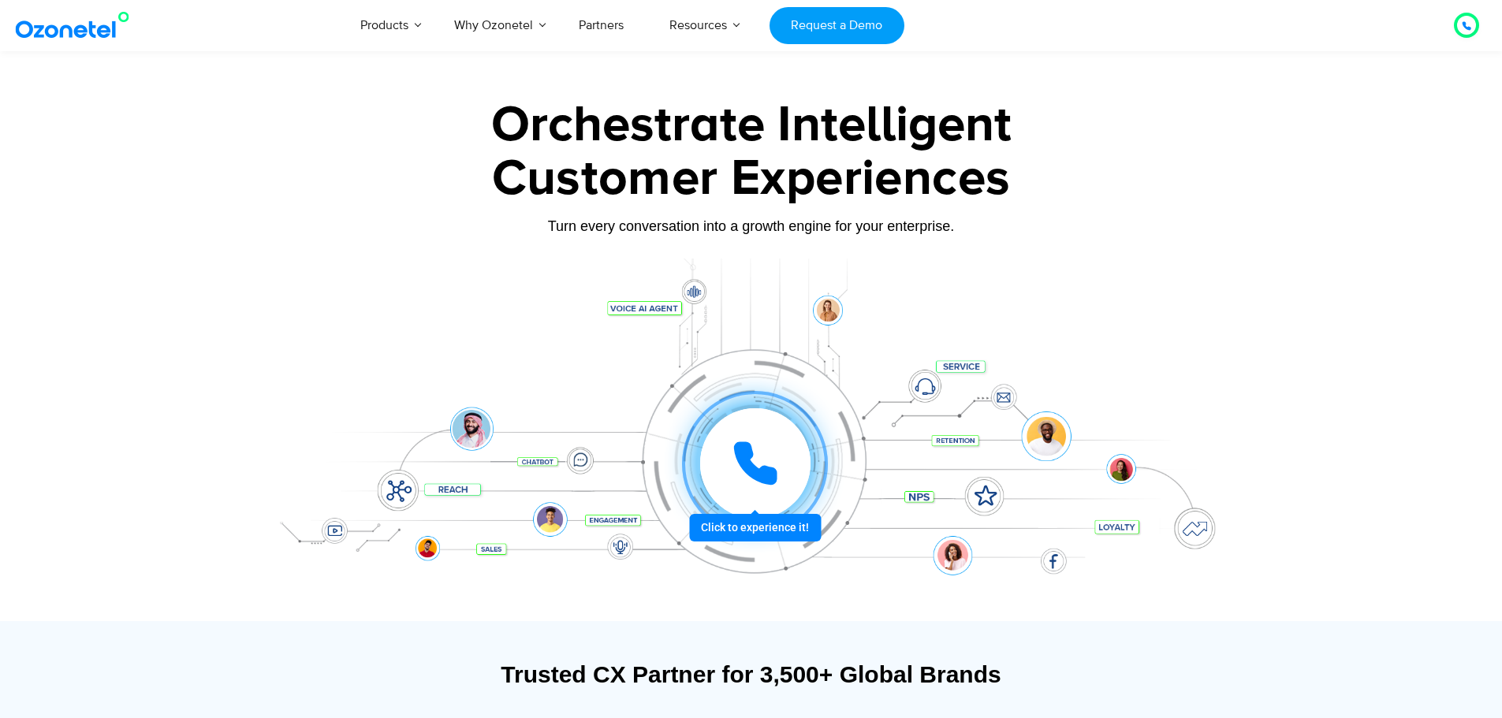 This screenshot has width=1502, height=718. I want to click on a: Request a Demo, so click(837, 25).